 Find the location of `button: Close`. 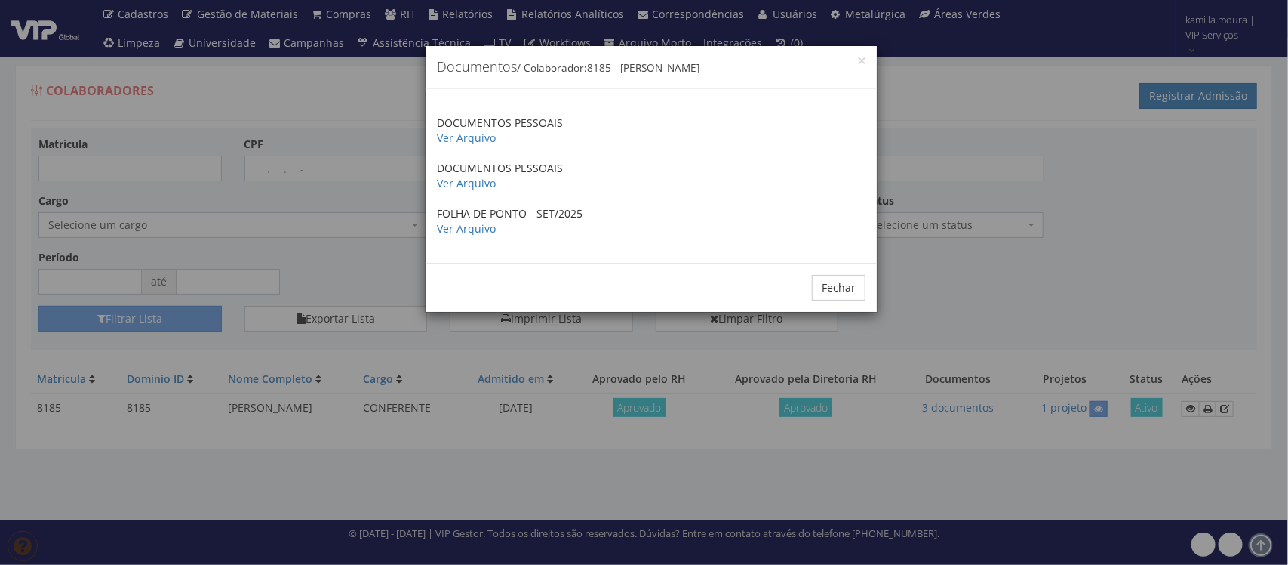

button: Close is located at coordinates (862, 60).